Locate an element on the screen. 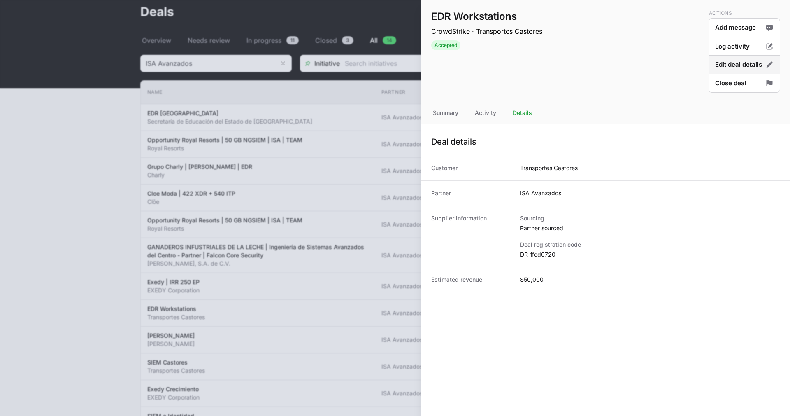  nav: Tabs is located at coordinates (606, 113).